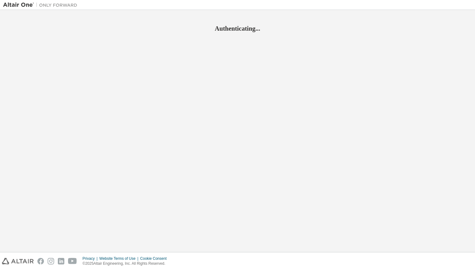 Image resolution: width=475 pixels, height=270 pixels. Describe the element at coordinates (155, 258) in the screenshot. I see `div: Cookie Consent` at that location.